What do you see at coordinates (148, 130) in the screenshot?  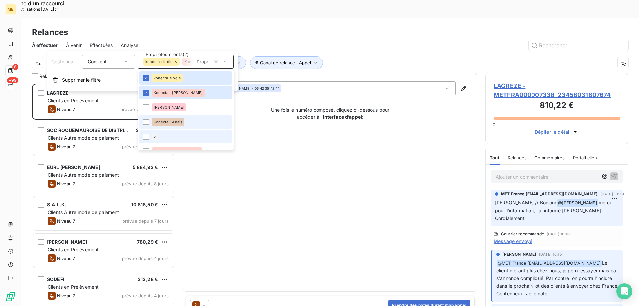 I see `span: 2 994,74 €` at bounding box center [148, 130].